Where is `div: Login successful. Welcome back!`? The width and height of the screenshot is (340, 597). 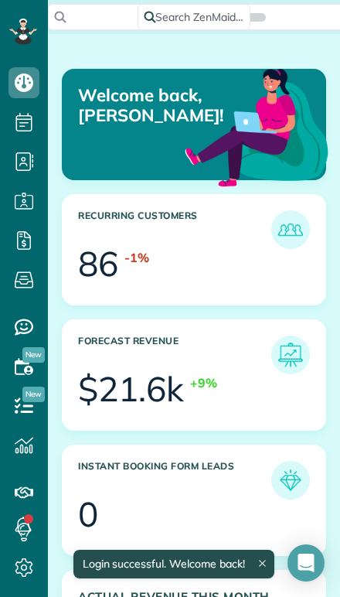
div: Login successful. Welcome back! is located at coordinates (173, 564).